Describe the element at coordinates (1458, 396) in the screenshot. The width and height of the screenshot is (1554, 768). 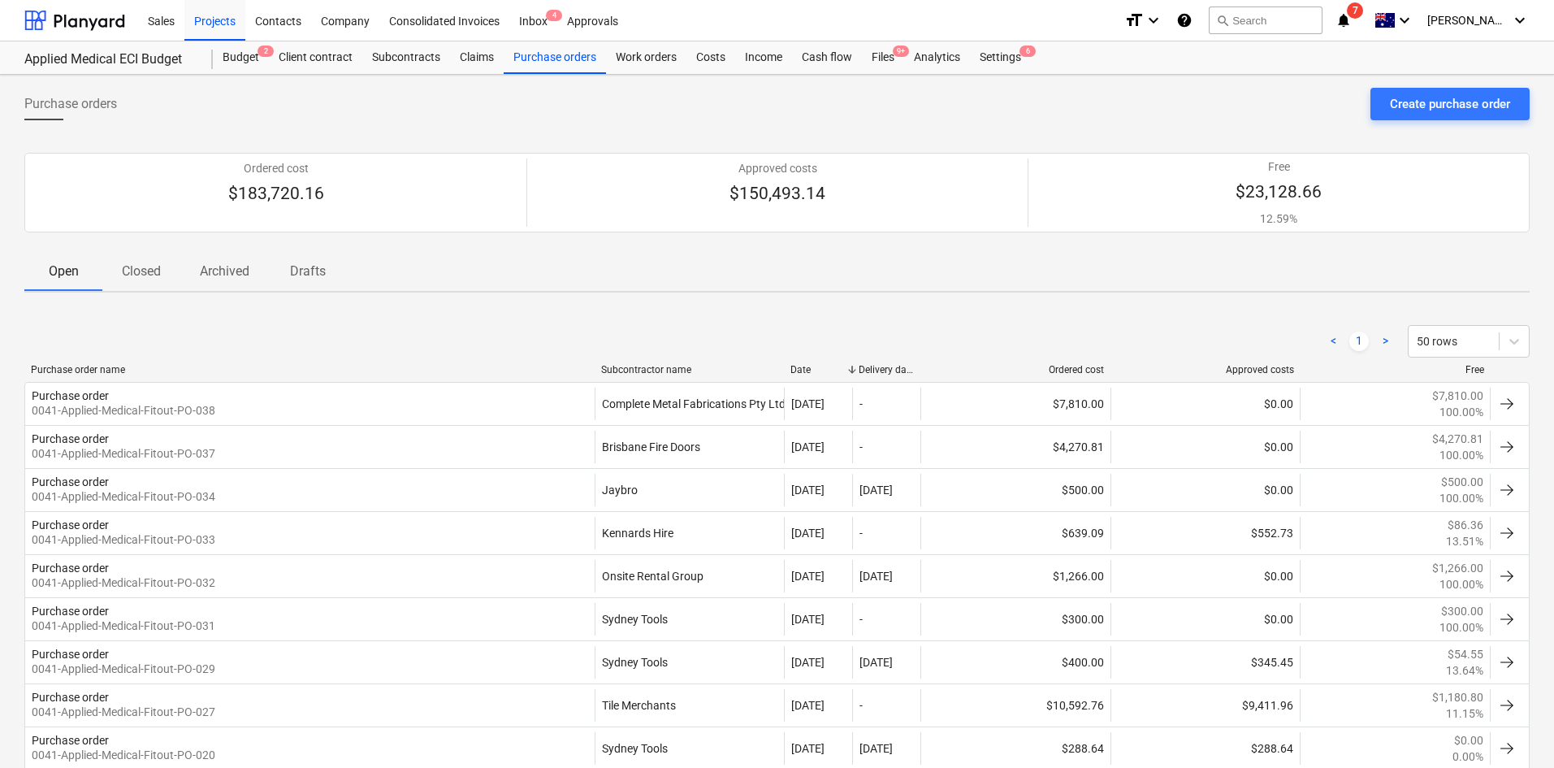
I see `p: $7,810.00` at that location.